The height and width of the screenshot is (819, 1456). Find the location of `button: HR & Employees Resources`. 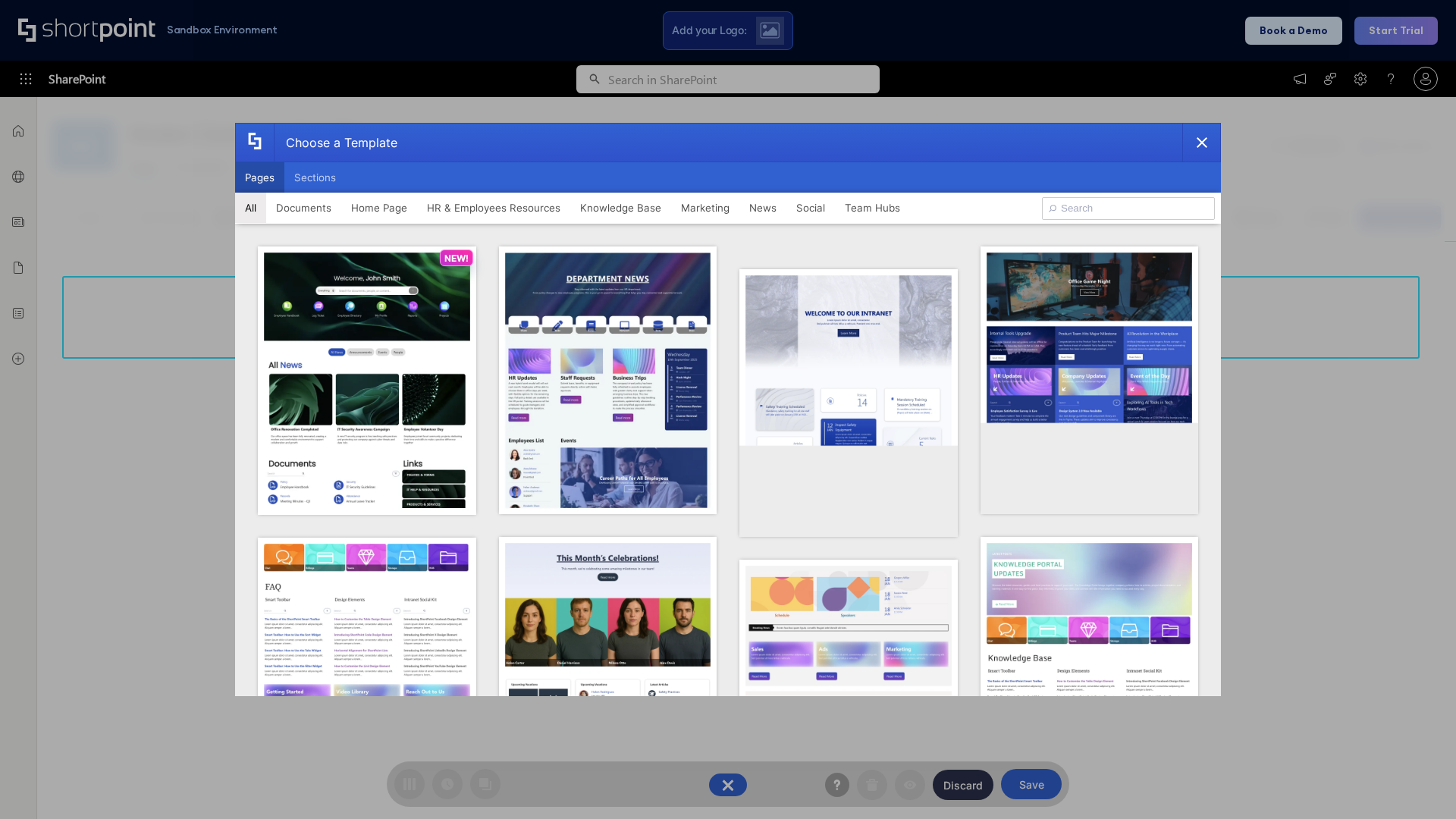

button: HR & Employees Resources is located at coordinates (493, 208).